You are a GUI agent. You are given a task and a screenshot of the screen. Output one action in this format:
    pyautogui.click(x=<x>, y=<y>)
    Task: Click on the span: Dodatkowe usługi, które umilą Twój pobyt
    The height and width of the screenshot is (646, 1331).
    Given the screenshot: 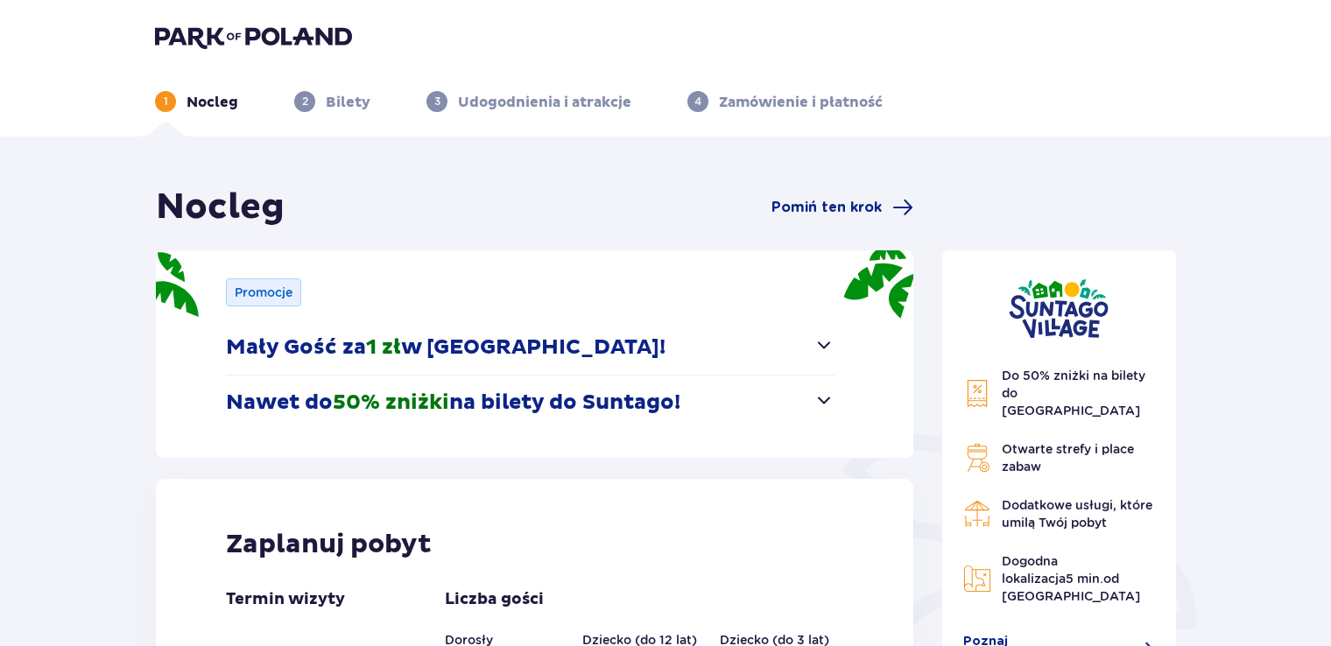 What is the action you would take?
    pyautogui.click(x=1077, y=514)
    